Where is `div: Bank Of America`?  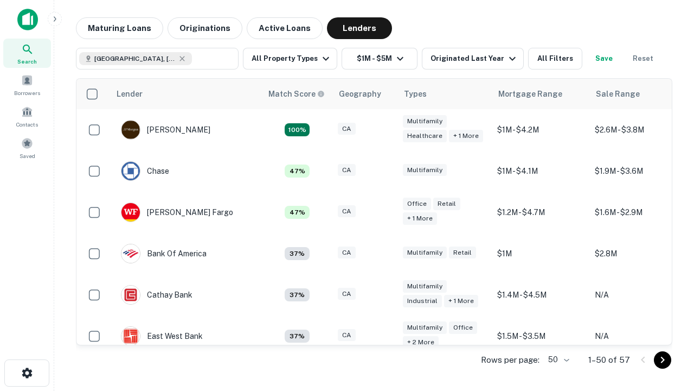
div: Bank Of America is located at coordinates (164, 253).